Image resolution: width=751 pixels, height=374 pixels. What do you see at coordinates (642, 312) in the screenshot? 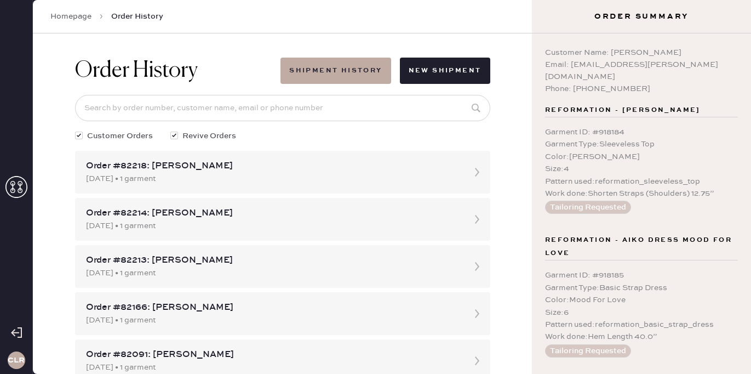
I see `div: Size : 6` at bounding box center [642, 312].